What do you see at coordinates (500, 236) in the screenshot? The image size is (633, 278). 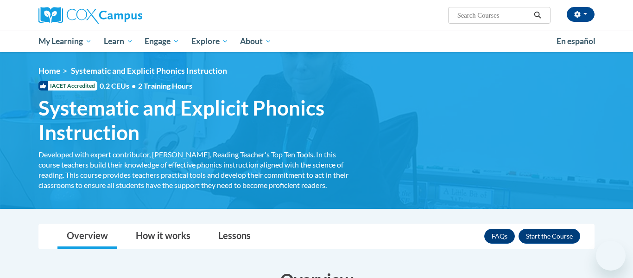 I see `a: FAQs` at bounding box center [500, 236].